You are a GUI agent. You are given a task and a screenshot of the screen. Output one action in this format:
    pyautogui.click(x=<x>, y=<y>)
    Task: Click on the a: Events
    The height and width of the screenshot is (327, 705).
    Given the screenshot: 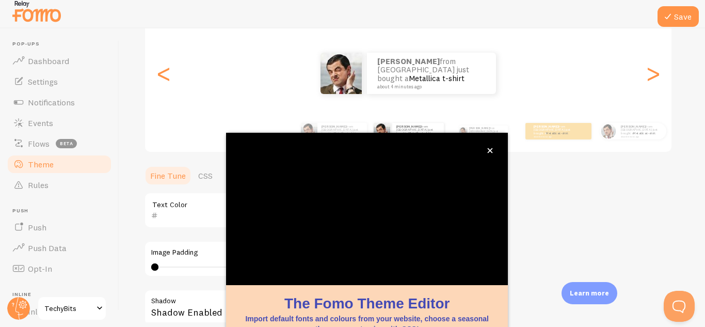 What is the action you would take?
    pyautogui.click(x=59, y=123)
    